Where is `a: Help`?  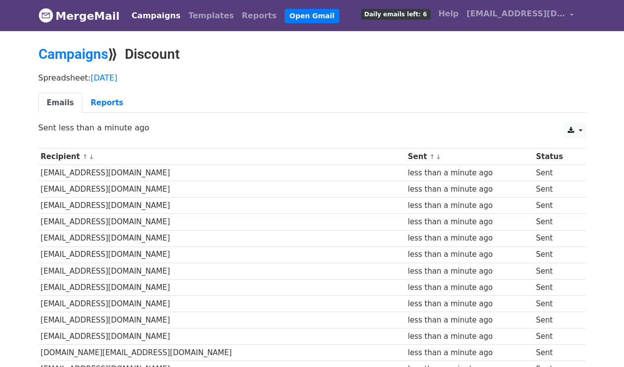 a: Help is located at coordinates (449, 14).